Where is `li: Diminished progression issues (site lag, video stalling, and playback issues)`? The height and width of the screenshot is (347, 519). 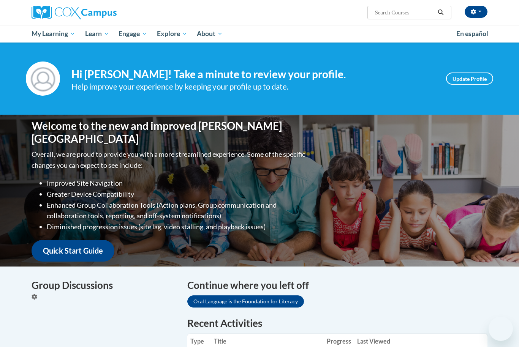
li: Diminished progression issues (site lag, video stalling, and playback issues) is located at coordinates (177, 227).